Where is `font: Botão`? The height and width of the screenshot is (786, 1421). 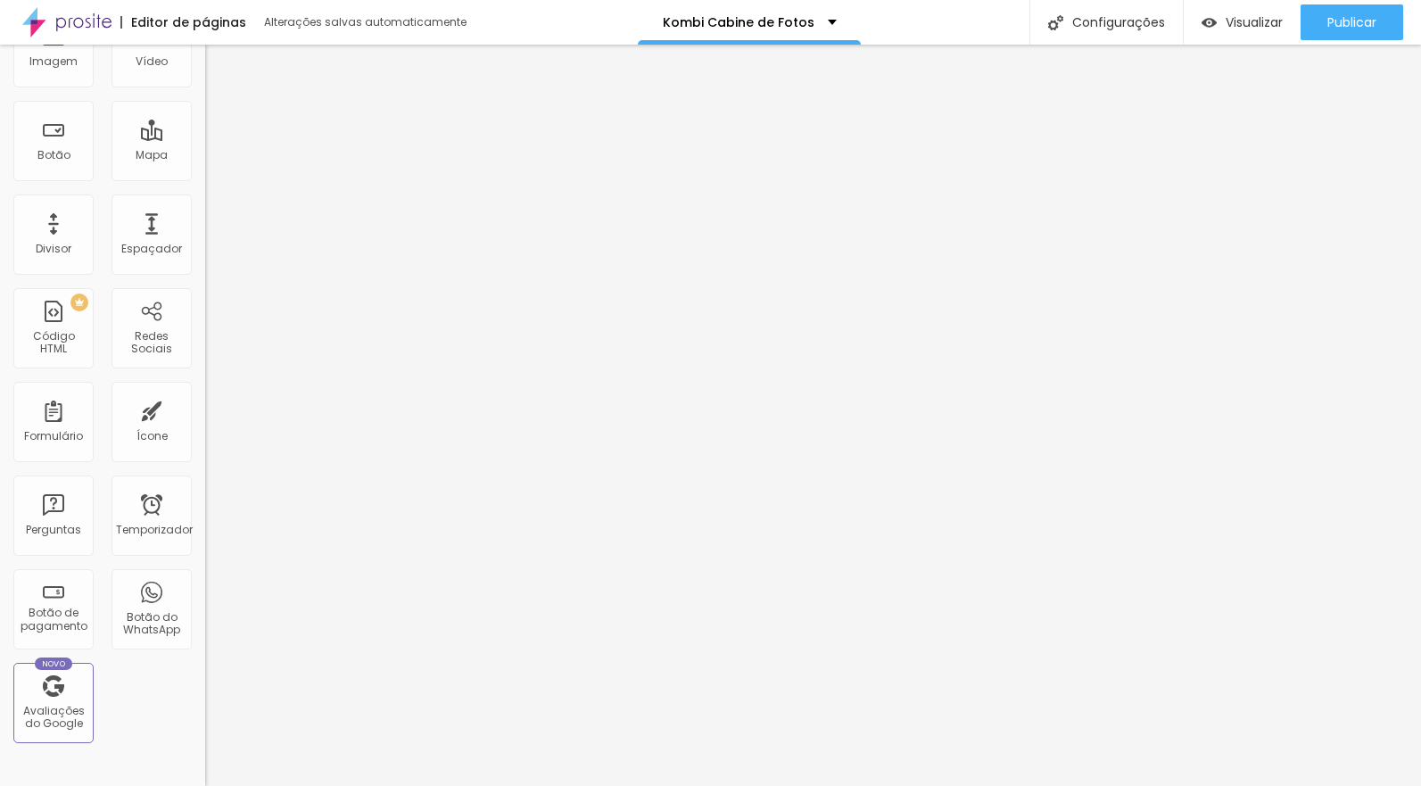
font: Botão is located at coordinates (54, 154).